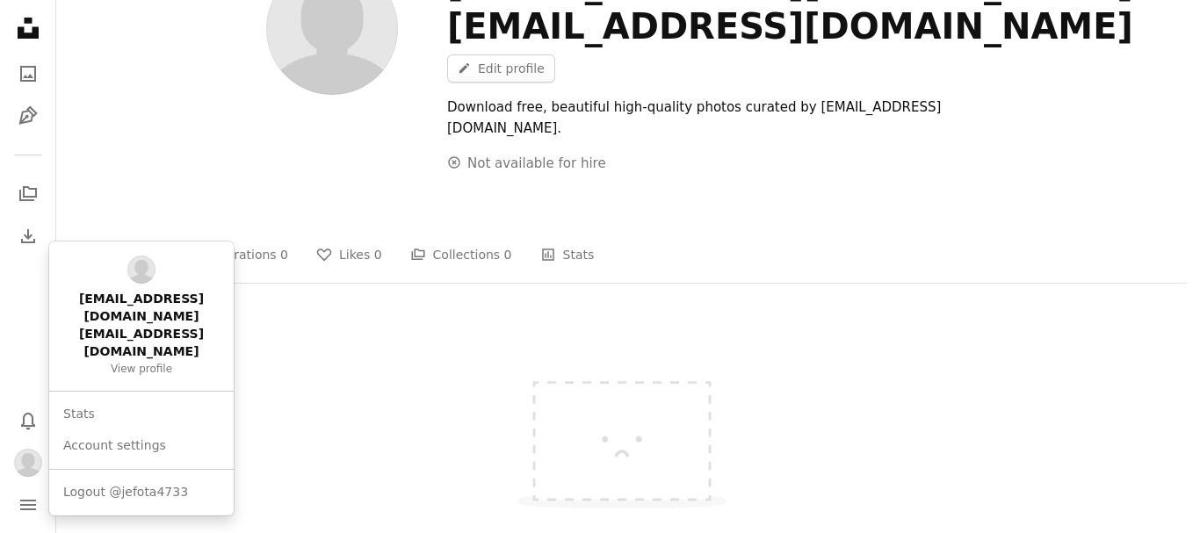 This screenshot has width=1200, height=533. What do you see at coordinates (126, 493) in the screenshot?
I see `span: Logout @jefota4733` at bounding box center [126, 493].